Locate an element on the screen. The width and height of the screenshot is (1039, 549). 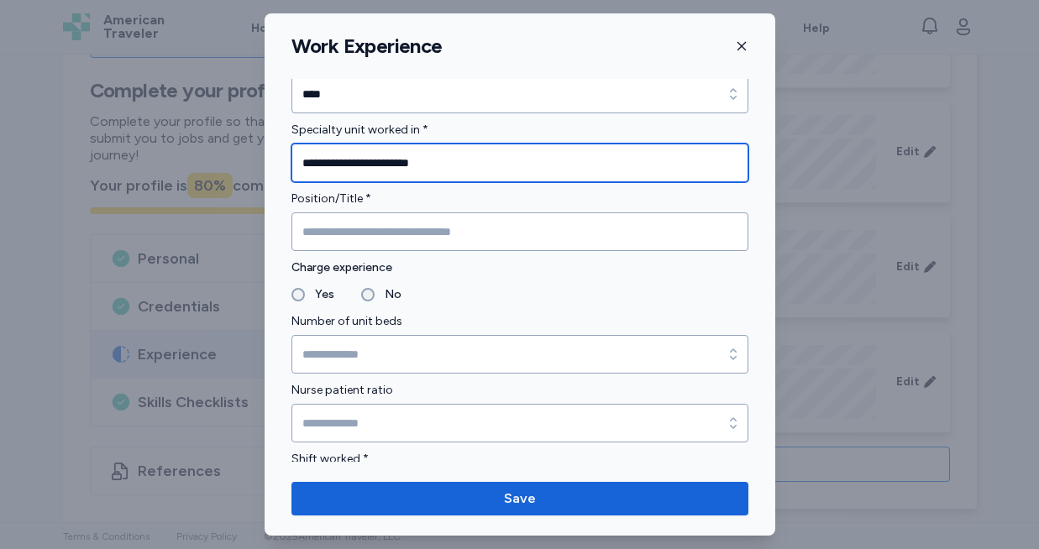
label: Specialty unit worked in * is located at coordinates (520, 130).